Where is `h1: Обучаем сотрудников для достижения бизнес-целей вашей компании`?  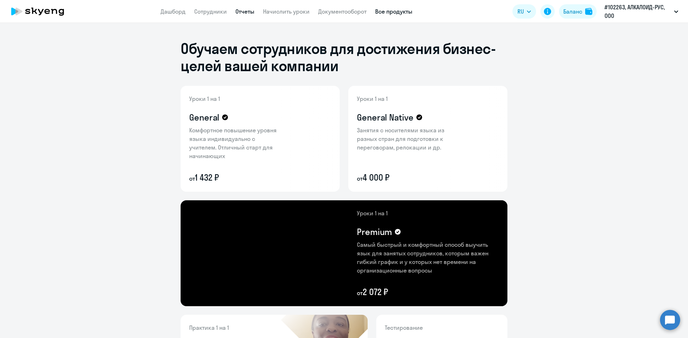
h1: Обучаем сотрудников для достижения бизнес-целей вашей компании is located at coordinates (344, 57).